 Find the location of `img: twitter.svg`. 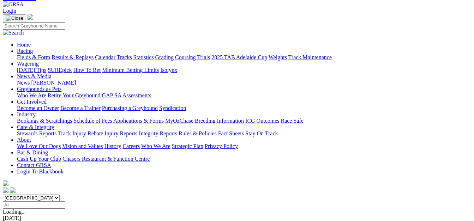

img: twitter.svg is located at coordinates (13, 191).